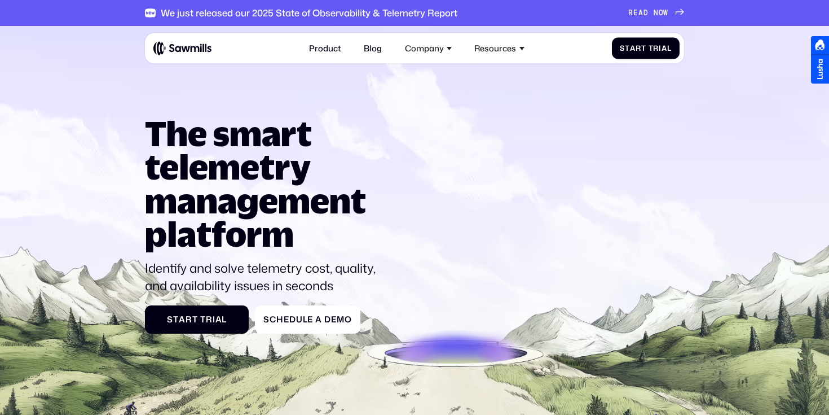 The image size is (829, 415). What do you see at coordinates (656, 12) in the screenshot?
I see `span: N` at bounding box center [656, 12].